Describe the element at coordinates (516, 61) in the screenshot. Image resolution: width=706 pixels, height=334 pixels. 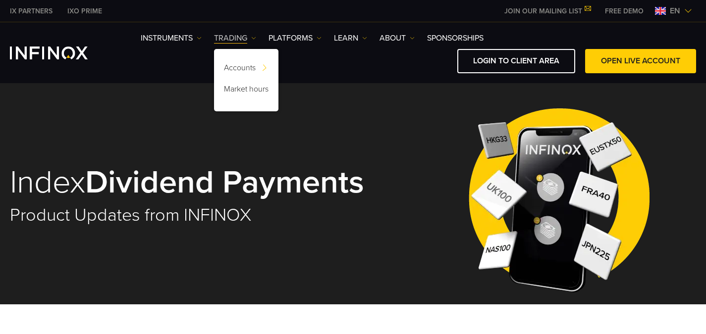
I see `a: LOGIN TO CLIENT AREA` at that location.